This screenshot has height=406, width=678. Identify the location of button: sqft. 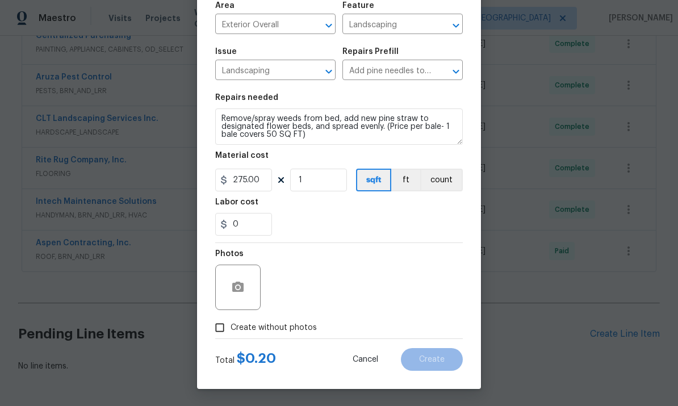
(374, 180).